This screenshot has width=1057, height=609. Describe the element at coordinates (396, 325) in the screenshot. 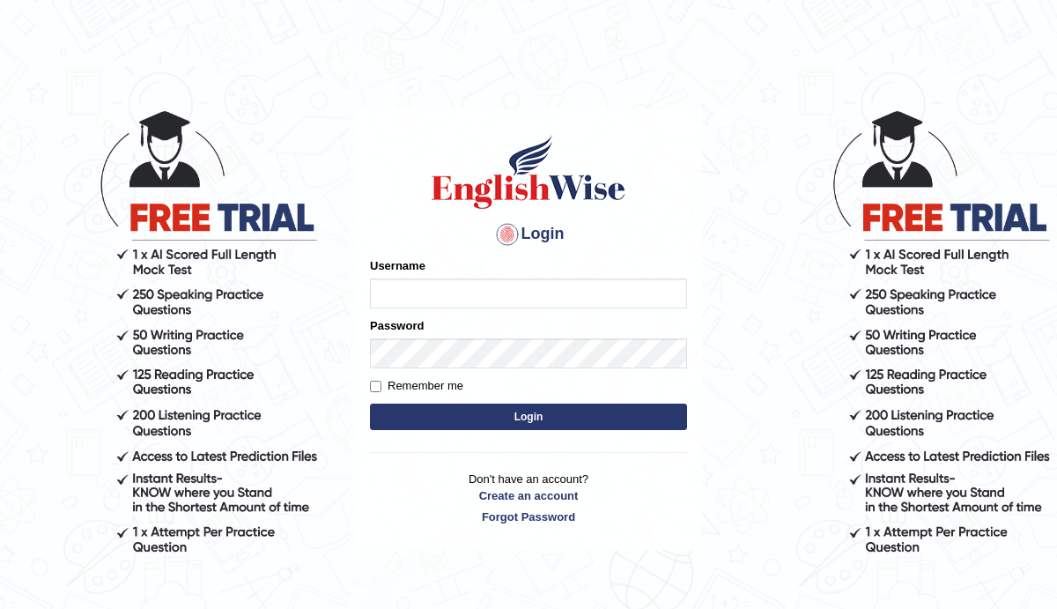

I see `label: Password` at that location.